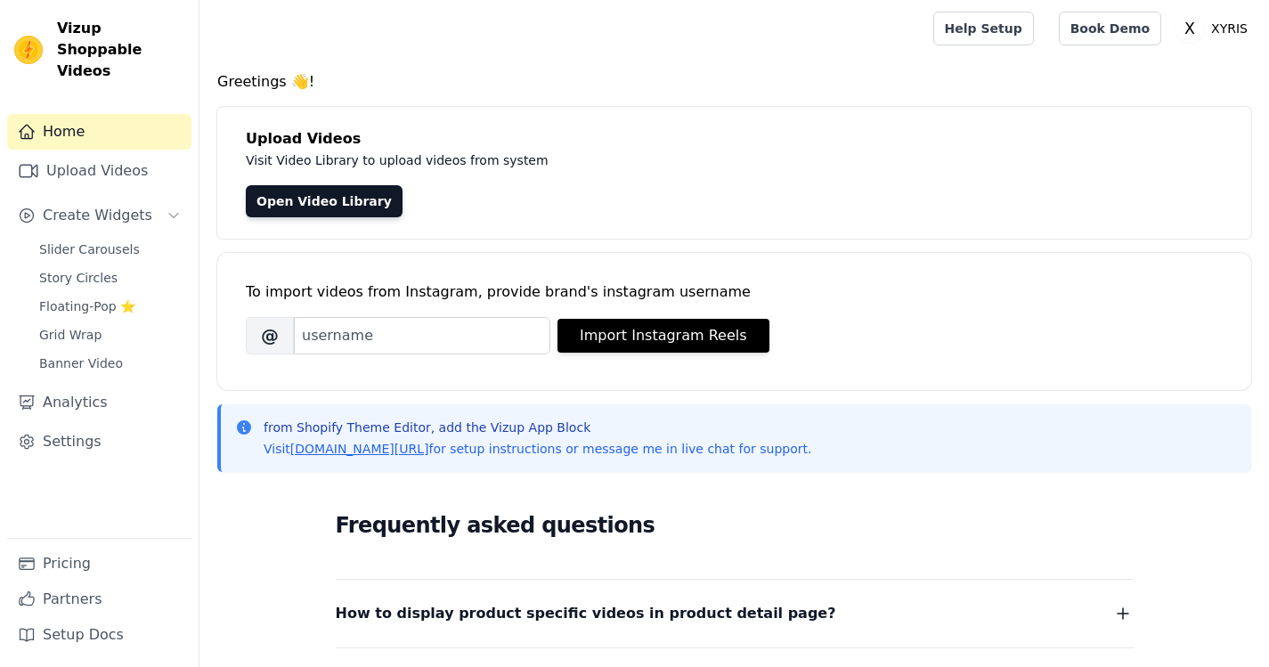 The height and width of the screenshot is (667, 1269). Describe the element at coordinates (78, 278) in the screenshot. I see `span: Story Circles` at that location.